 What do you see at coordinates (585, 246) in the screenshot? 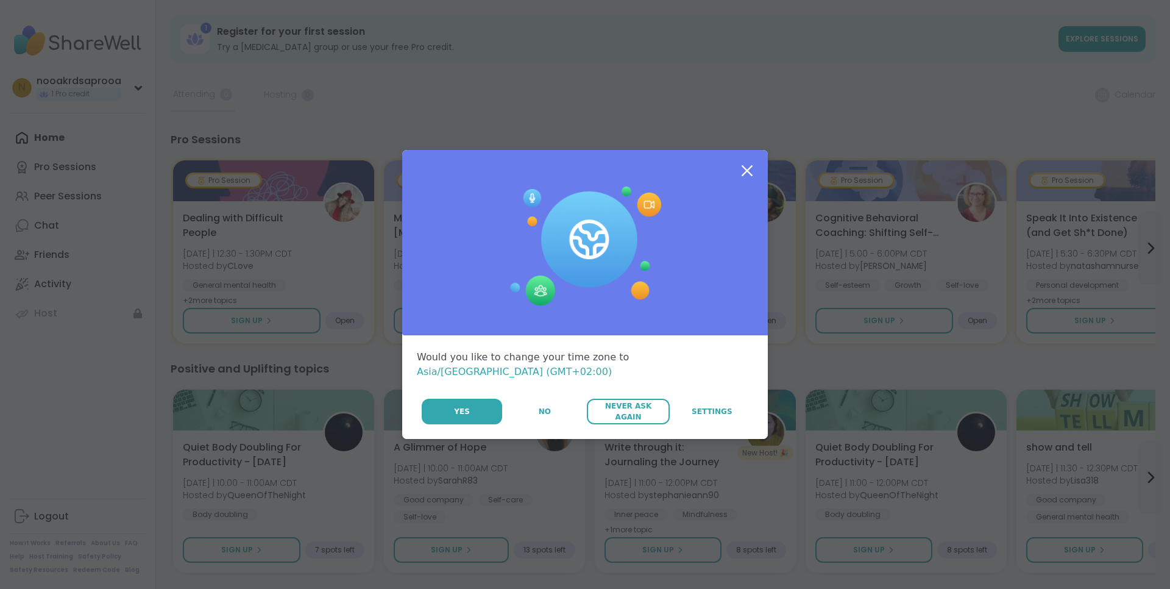
I see `img: Session Experience` at bounding box center [585, 246].